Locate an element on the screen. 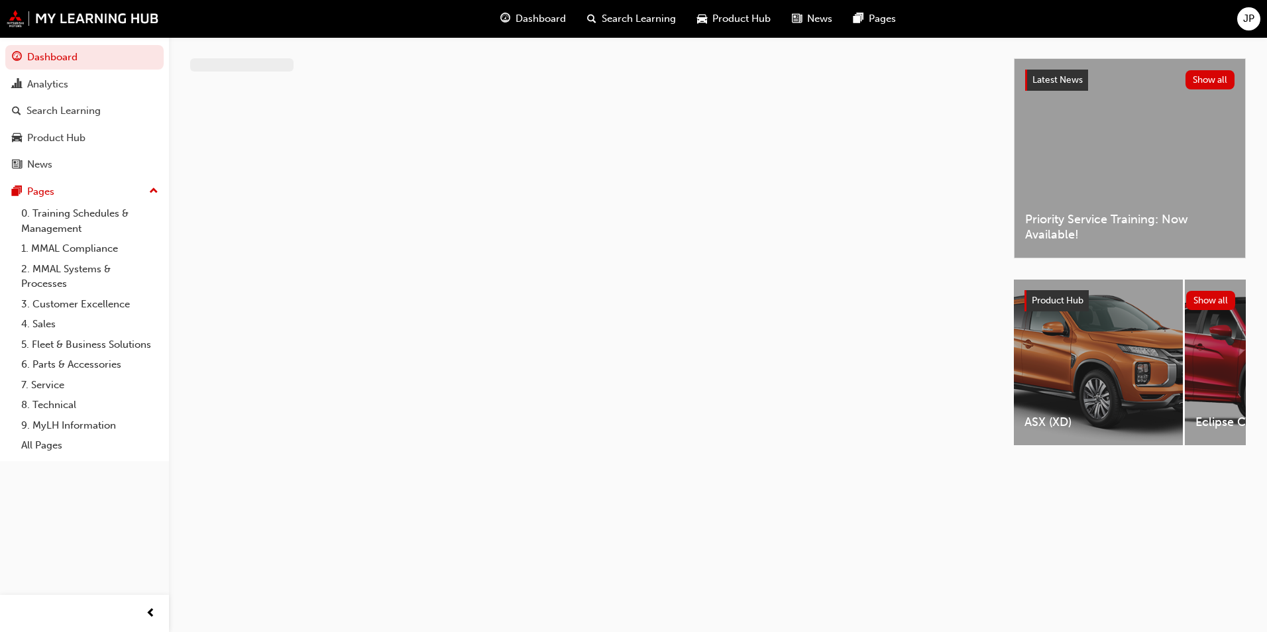 The image size is (1267, 632). a: Latest NewsShow allPriority Service Training: Now Available! is located at coordinates (1130, 158).